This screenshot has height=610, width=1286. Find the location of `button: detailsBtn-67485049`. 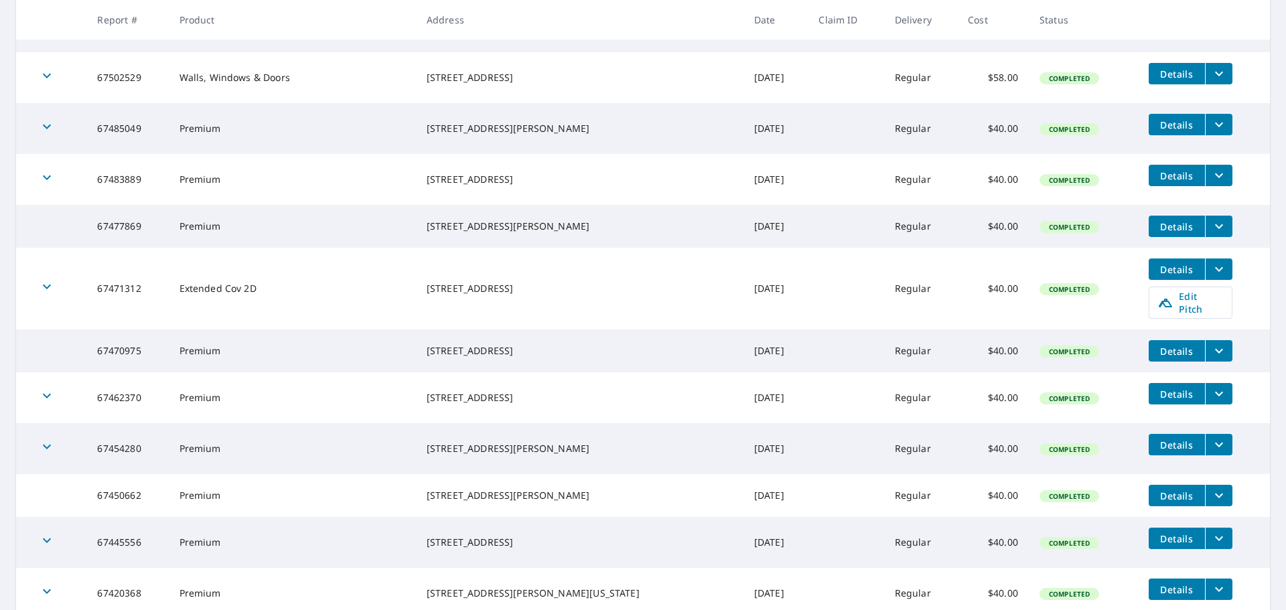

button: detailsBtn-67485049 is located at coordinates (1176, 125).